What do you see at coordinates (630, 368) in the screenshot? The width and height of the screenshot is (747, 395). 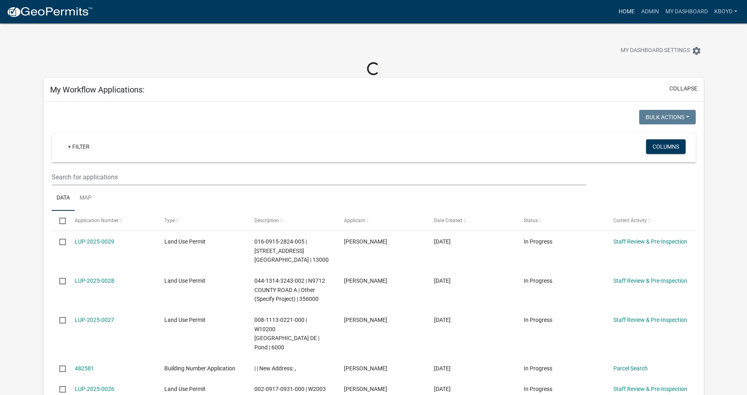 I see `a: Parcel Search` at bounding box center [630, 368].